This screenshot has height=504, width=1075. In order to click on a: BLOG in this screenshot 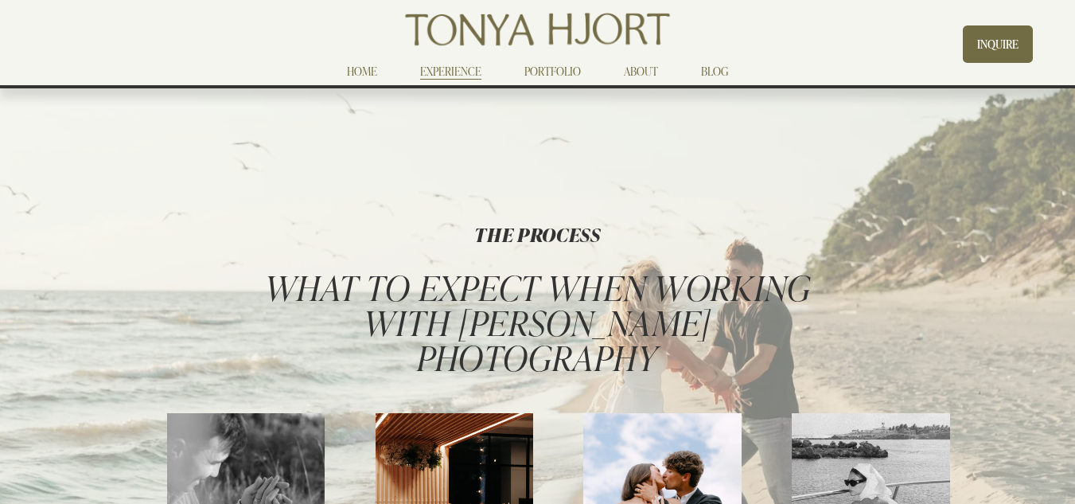, I will do `click(715, 72)`.